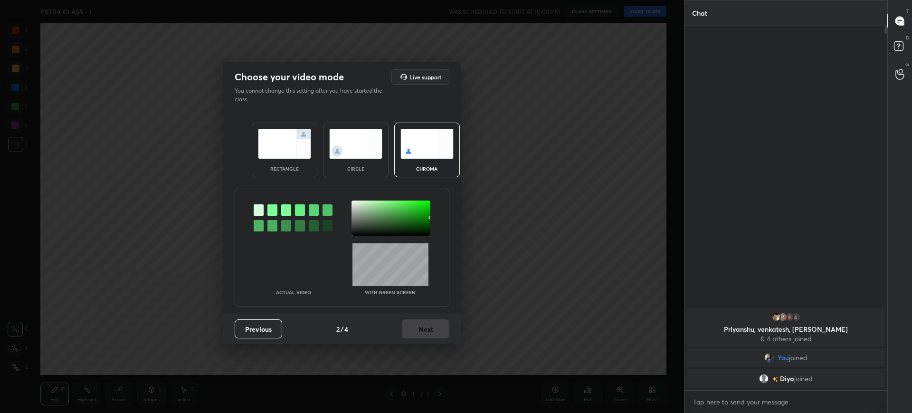  I want to click on img: normalScreenIcon.ae25ed63.svg, so click(285, 143).